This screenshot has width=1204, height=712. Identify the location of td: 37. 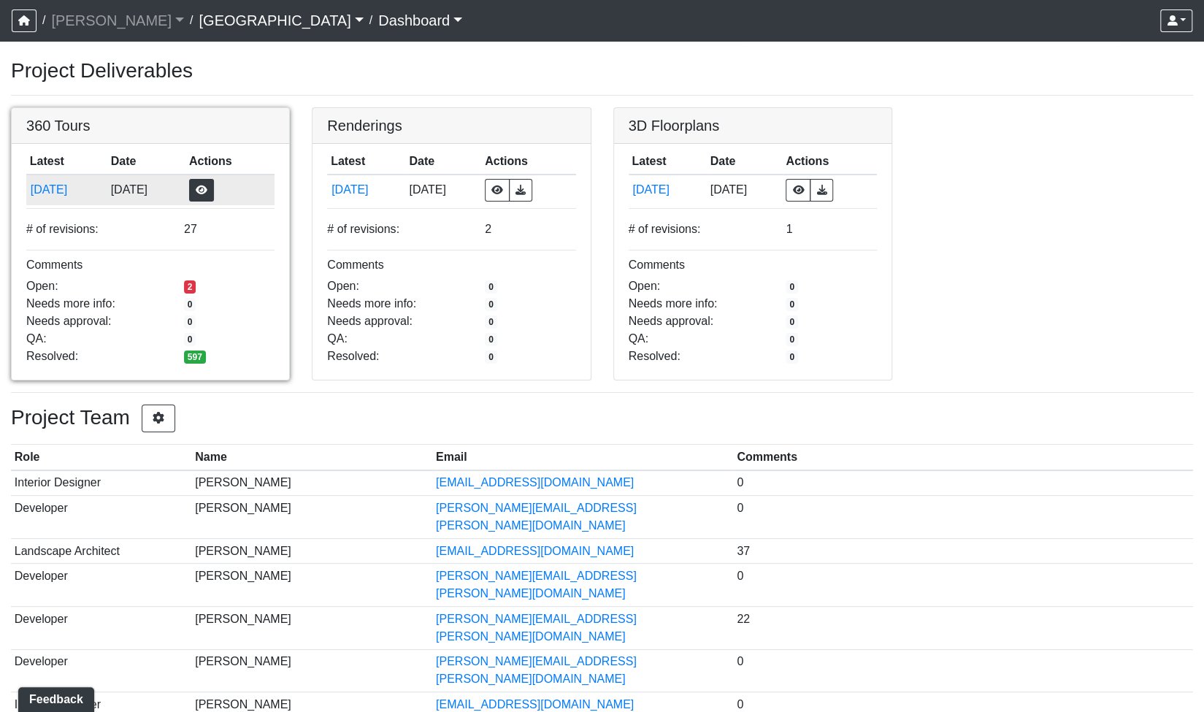
(963, 550).